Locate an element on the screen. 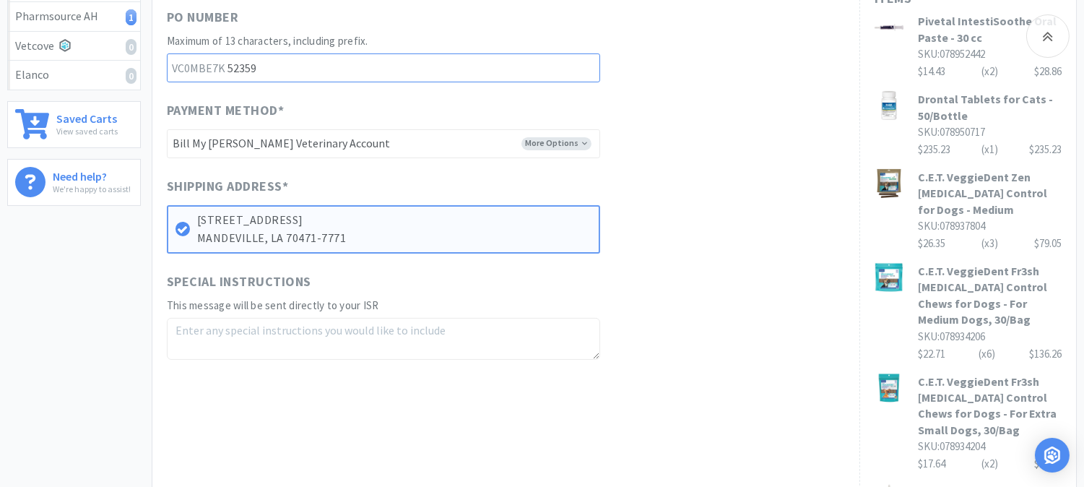 This screenshot has height=487, width=1084. div: $79.05 is located at coordinates (1048, 243).